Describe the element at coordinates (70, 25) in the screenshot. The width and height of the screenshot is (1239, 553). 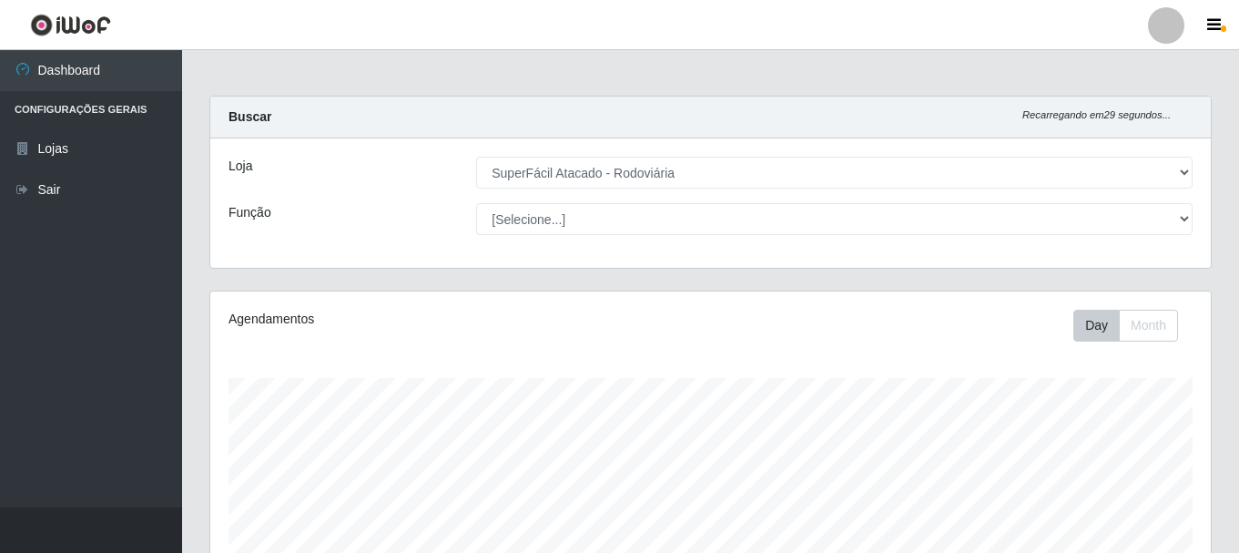
I see `img: CoreUI Logo` at that location.